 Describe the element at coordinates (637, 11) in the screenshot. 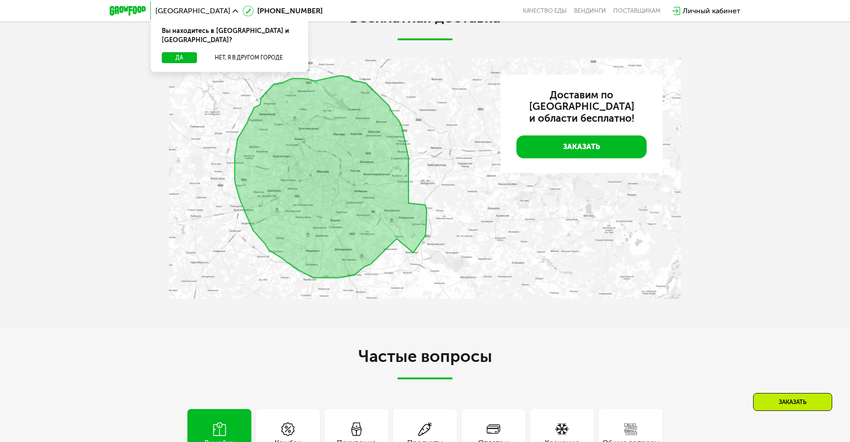

I see `div: поставщикам` at that location.